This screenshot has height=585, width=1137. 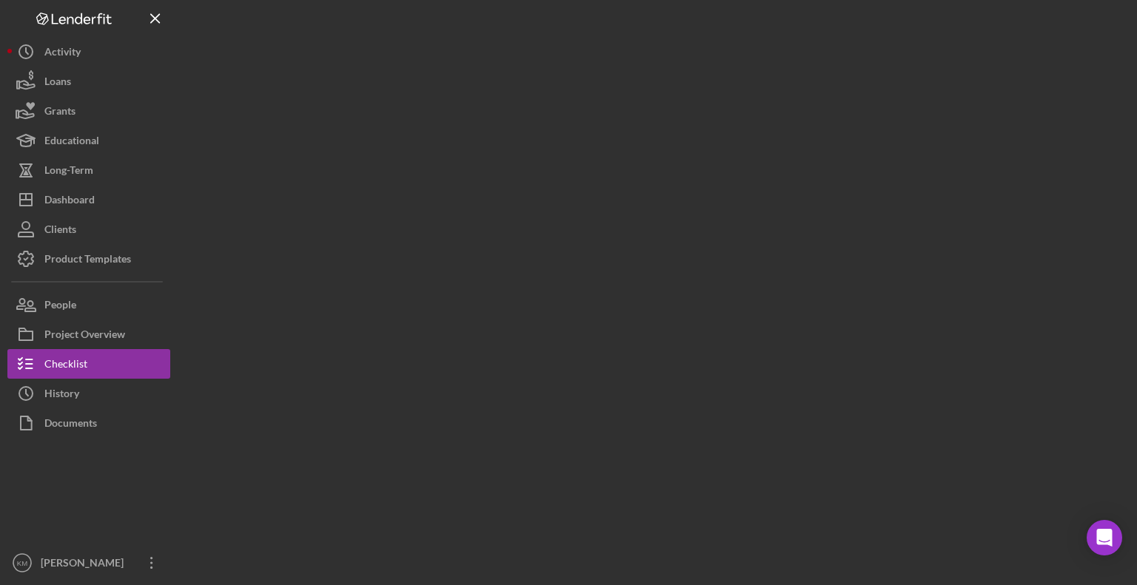 What do you see at coordinates (89, 81) in the screenshot?
I see `button: Loans` at bounding box center [89, 81].